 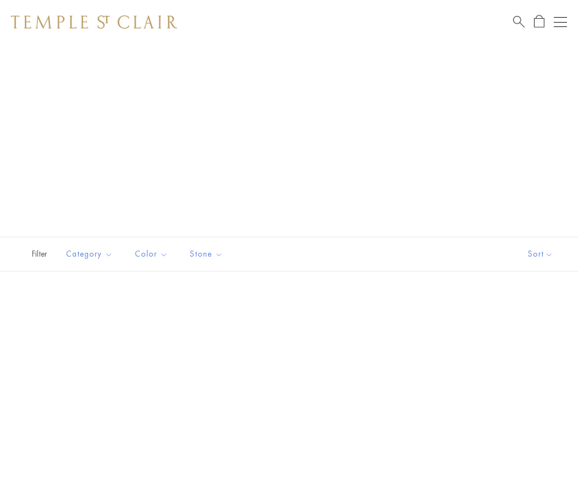 What do you see at coordinates (151, 254) in the screenshot?
I see `button: Color` at bounding box center [151, 254].